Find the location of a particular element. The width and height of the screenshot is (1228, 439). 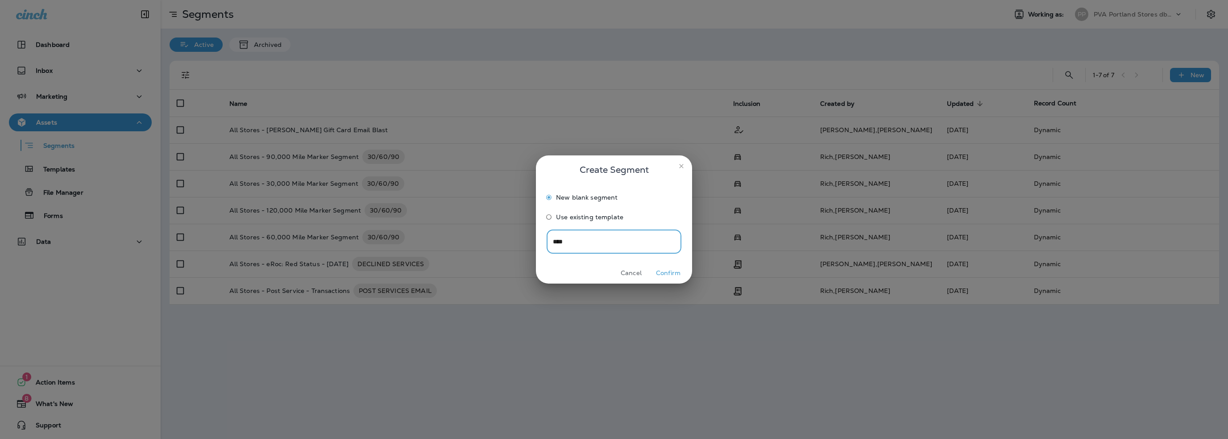

button: Cancel is located at coordinates (631, 273).